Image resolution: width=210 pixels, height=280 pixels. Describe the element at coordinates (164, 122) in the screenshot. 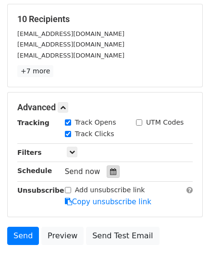

I see `label: UTM Codes` at that location.